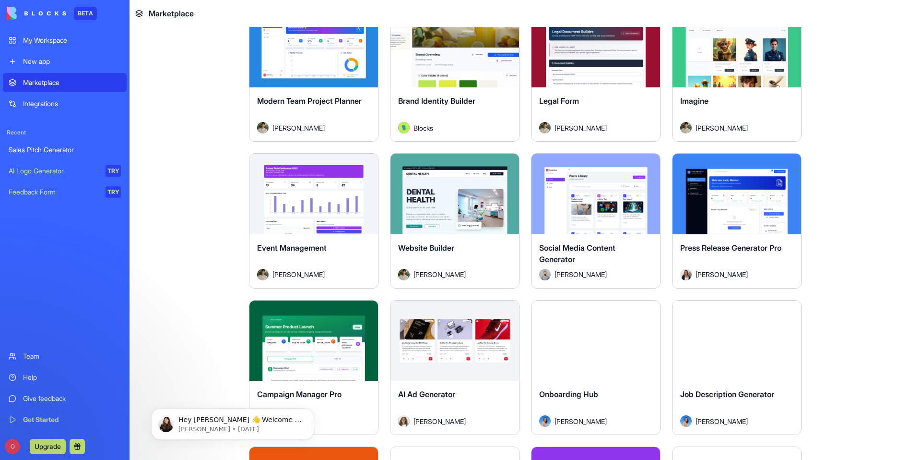 The width and height of the screenshot is (921, 460). What do you see at coordinates (65, 192) in the screenshot?
I see `a: Feedback FormTRY` at bounding box center [65, 192].